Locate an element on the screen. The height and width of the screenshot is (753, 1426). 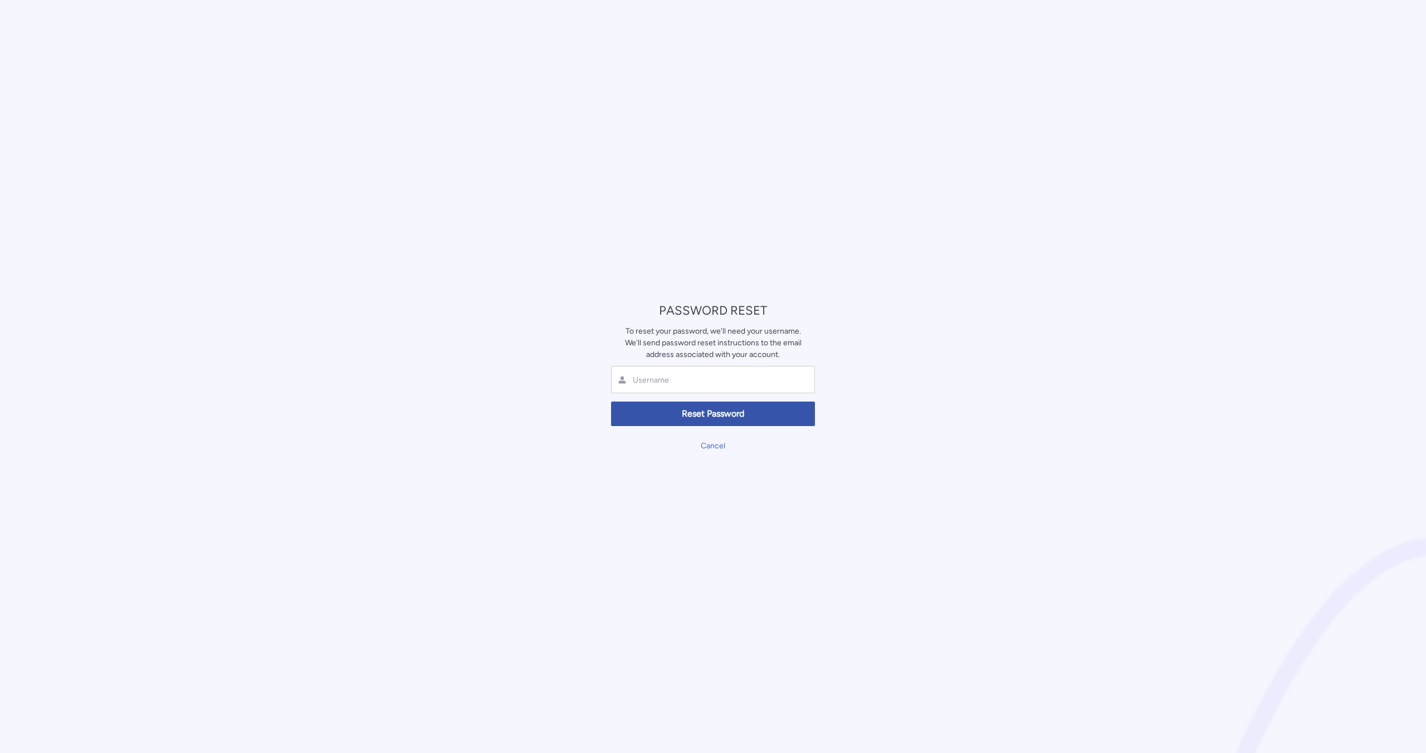
a: Cancel is located at coordinates (713, 446).